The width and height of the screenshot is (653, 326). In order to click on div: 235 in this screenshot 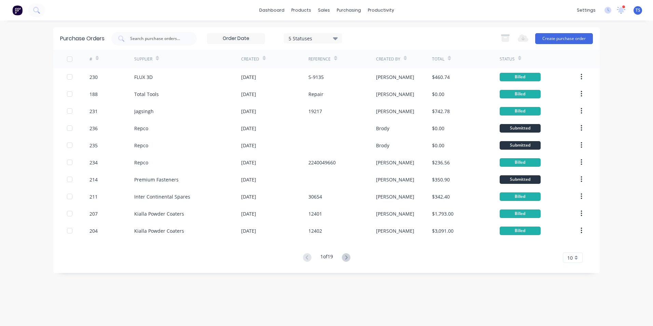, I will do `click(94, 145)`.